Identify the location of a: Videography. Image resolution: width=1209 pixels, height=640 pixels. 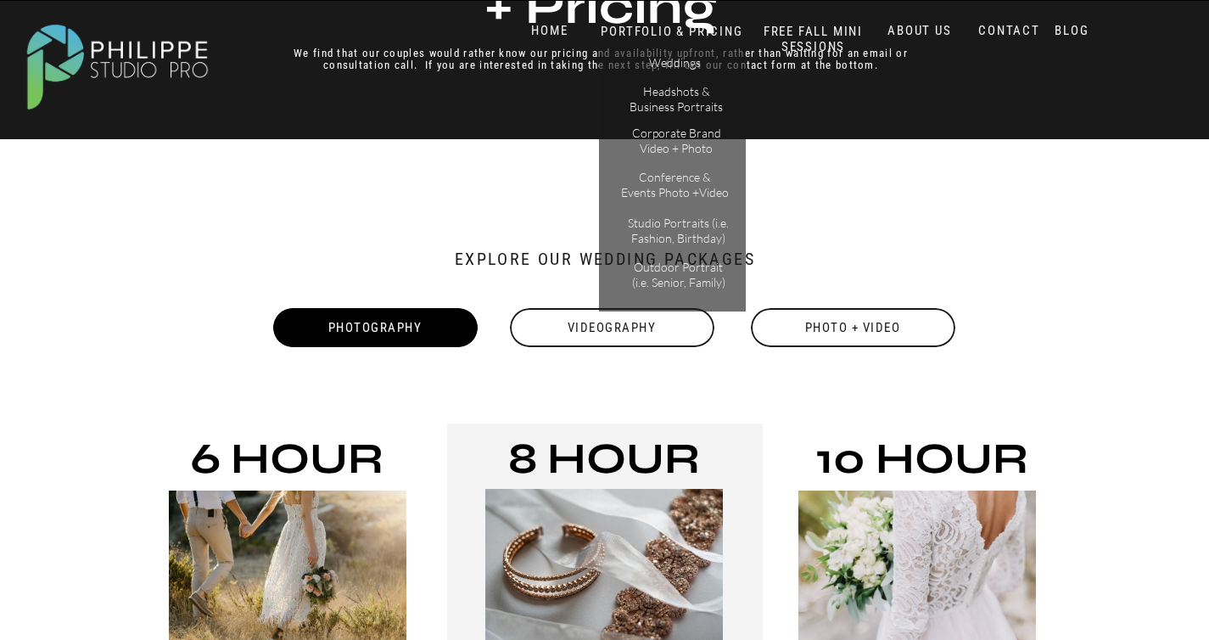
(612, 328).